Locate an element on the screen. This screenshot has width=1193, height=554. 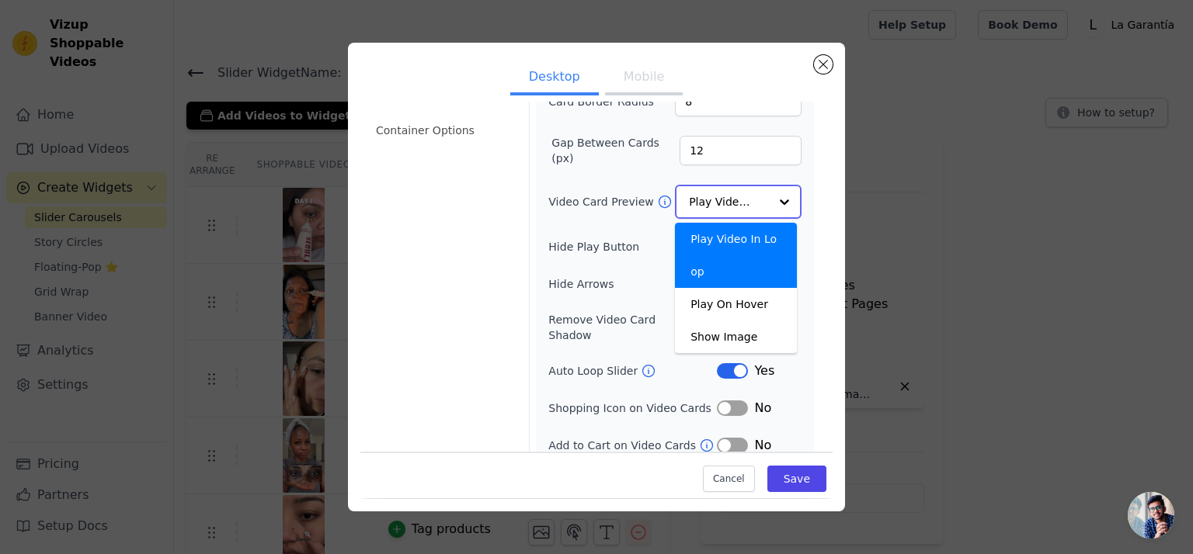
li: Container Options is located at coordinates (443, 130).